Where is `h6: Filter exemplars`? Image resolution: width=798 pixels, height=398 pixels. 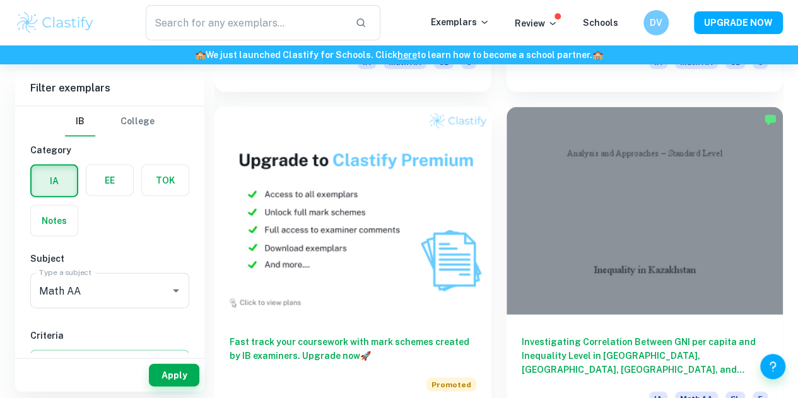 h6: Filter exemplars is located at coordinates (110, 88).